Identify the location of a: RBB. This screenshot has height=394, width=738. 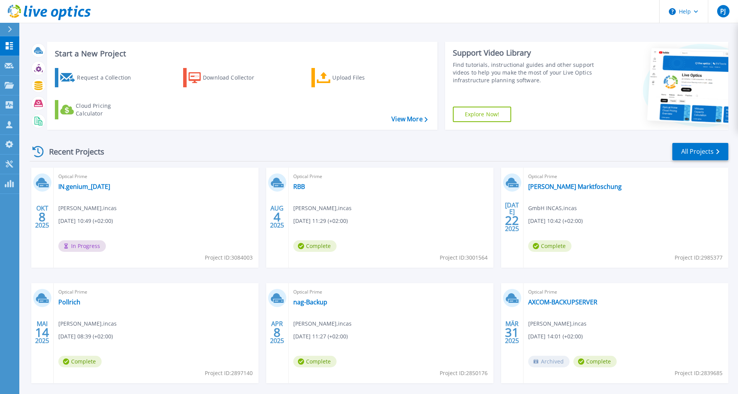
(299, 187).